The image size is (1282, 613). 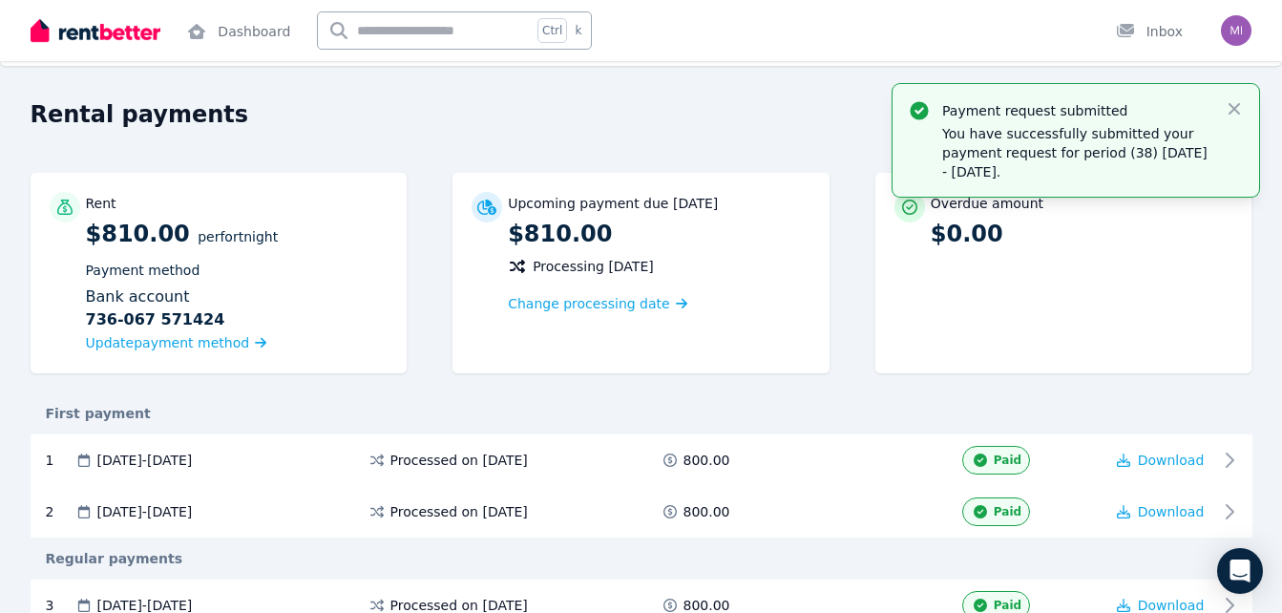 What do you see at coordinates (237, 270) in the screenshot?
I see `p: Payment method` at bounding box center [237, 270].